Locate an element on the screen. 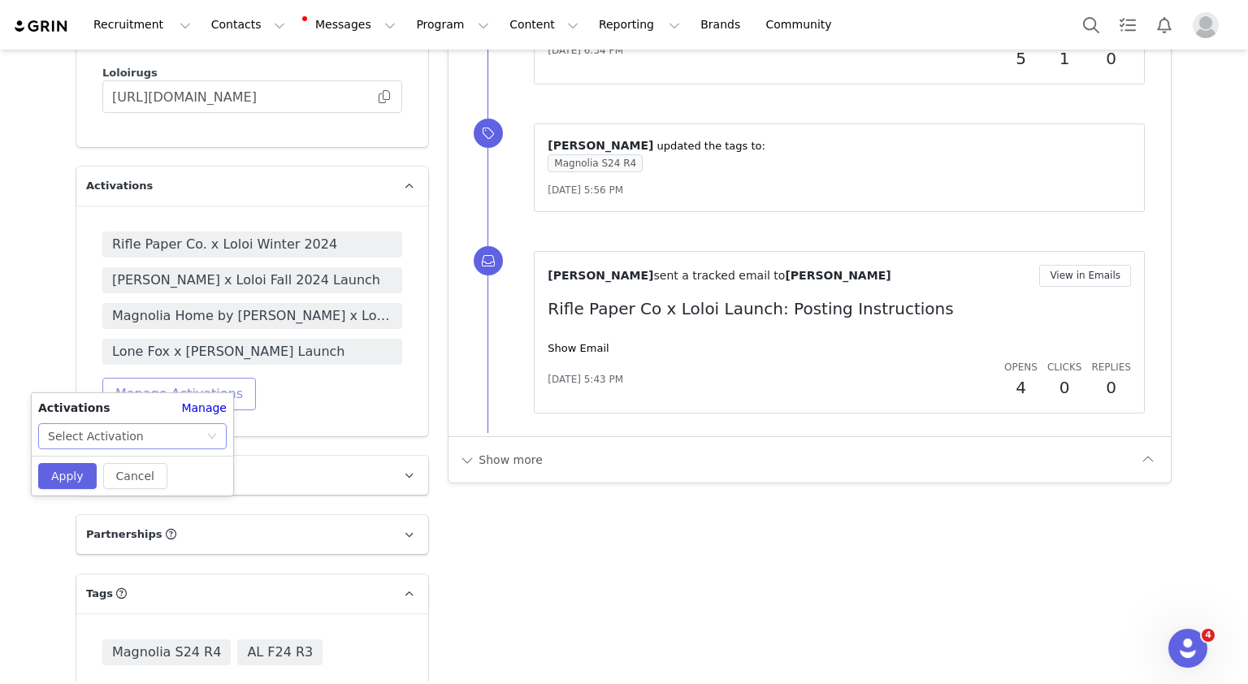 Image resolution: width=1248 pixels, height=684 pixels. button: Apply is located at coordinates (67, 476).